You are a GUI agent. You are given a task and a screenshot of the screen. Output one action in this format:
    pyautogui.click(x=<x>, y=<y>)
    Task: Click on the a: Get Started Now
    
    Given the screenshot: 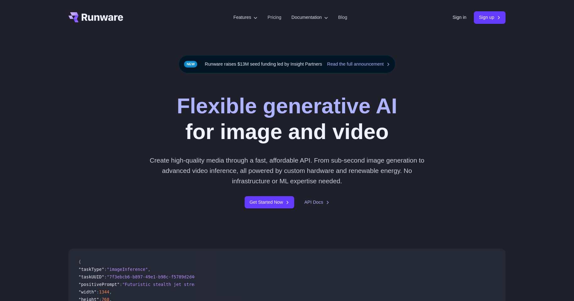 What is the action you would take?
    pyautogui.click(x=269, y=202)
    